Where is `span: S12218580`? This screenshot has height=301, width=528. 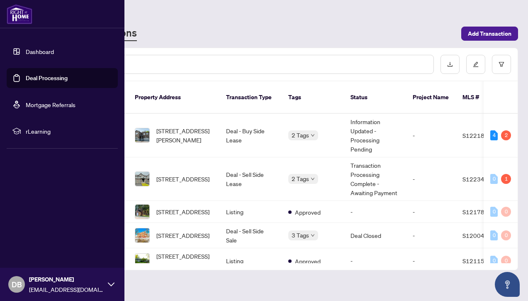
span: S12218580 is located at coordinates (479, 135).